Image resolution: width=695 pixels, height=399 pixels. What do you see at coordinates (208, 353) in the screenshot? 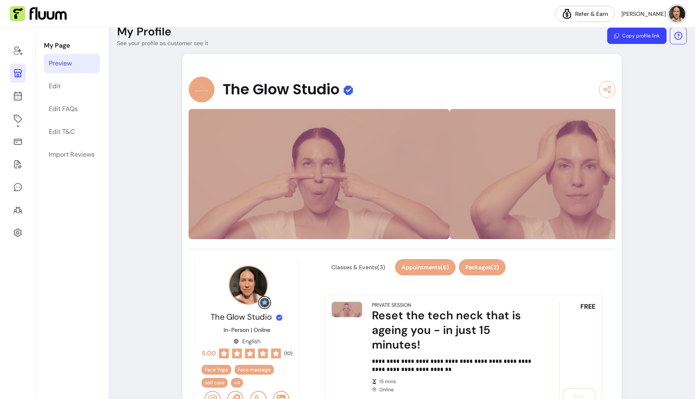
I see `span: 5.00` at bounding box center [208, 353].